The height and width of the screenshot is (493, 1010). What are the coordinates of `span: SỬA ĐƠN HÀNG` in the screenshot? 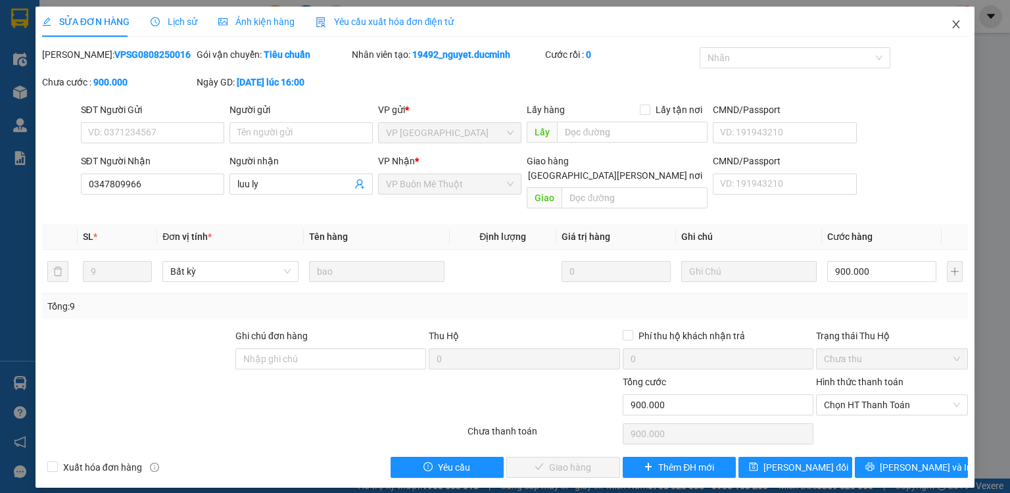 It's located at (85, 22).